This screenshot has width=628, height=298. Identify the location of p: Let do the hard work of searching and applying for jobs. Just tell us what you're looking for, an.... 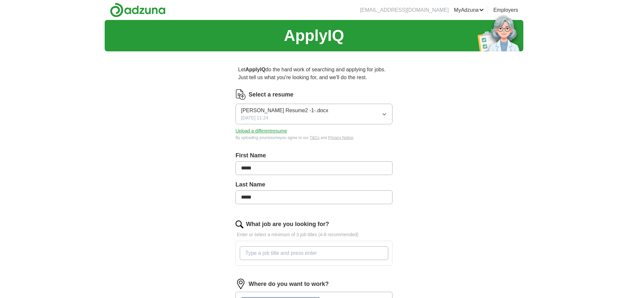
(314, 74).